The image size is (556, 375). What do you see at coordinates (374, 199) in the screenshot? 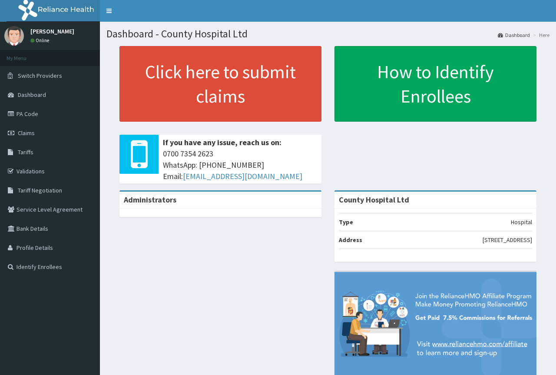
I see `strong: County Hospital Ltd` at bounding box center [374, 199].